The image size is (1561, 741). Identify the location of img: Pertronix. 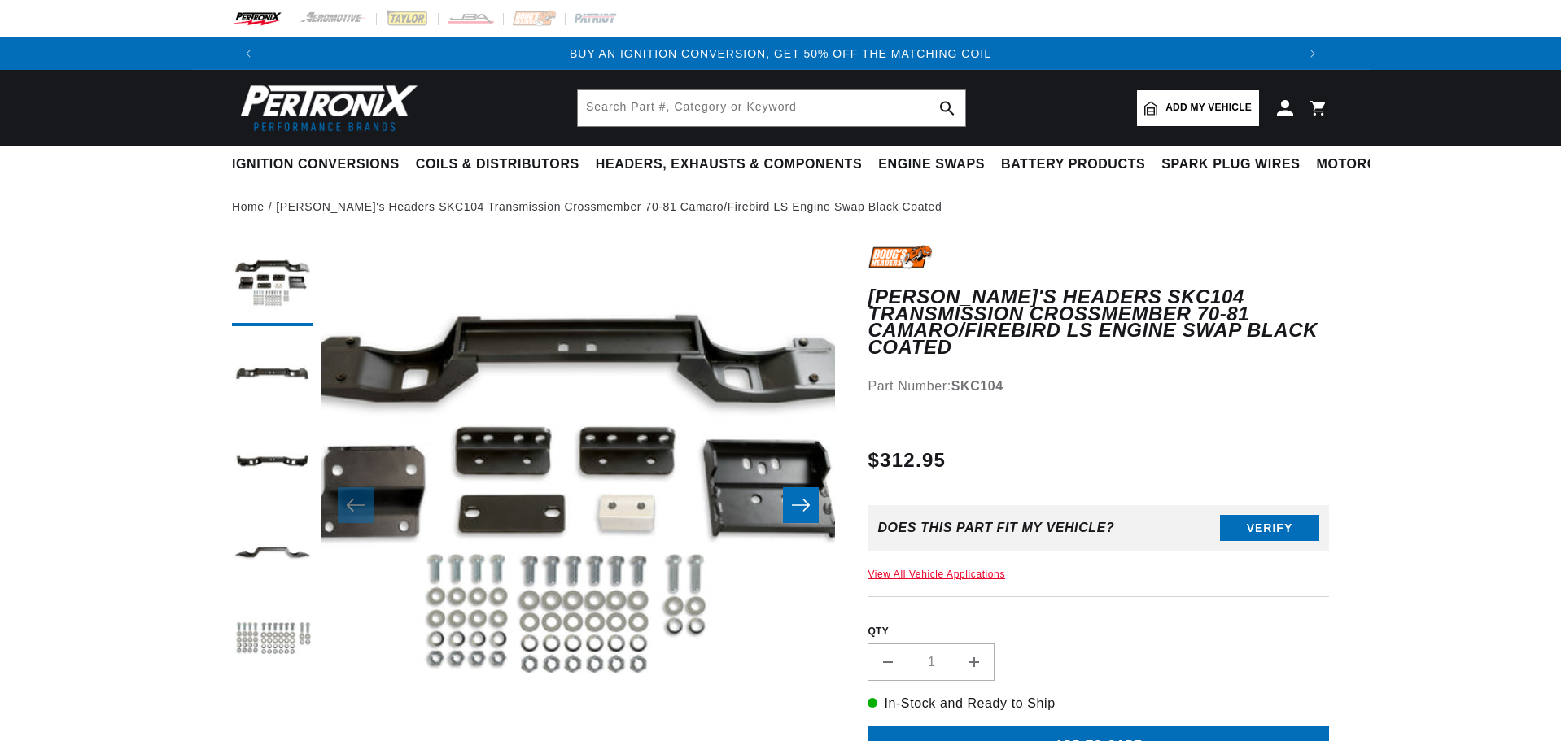
(326, 107).